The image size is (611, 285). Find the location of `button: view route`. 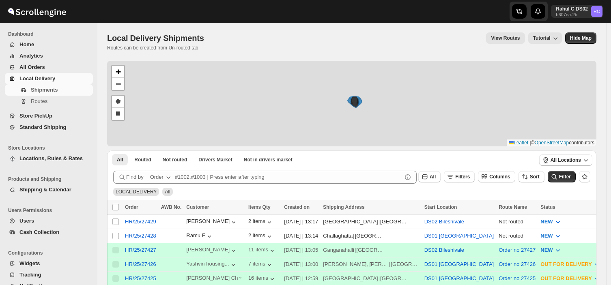

button: view route is located at coordinates (505, 38).